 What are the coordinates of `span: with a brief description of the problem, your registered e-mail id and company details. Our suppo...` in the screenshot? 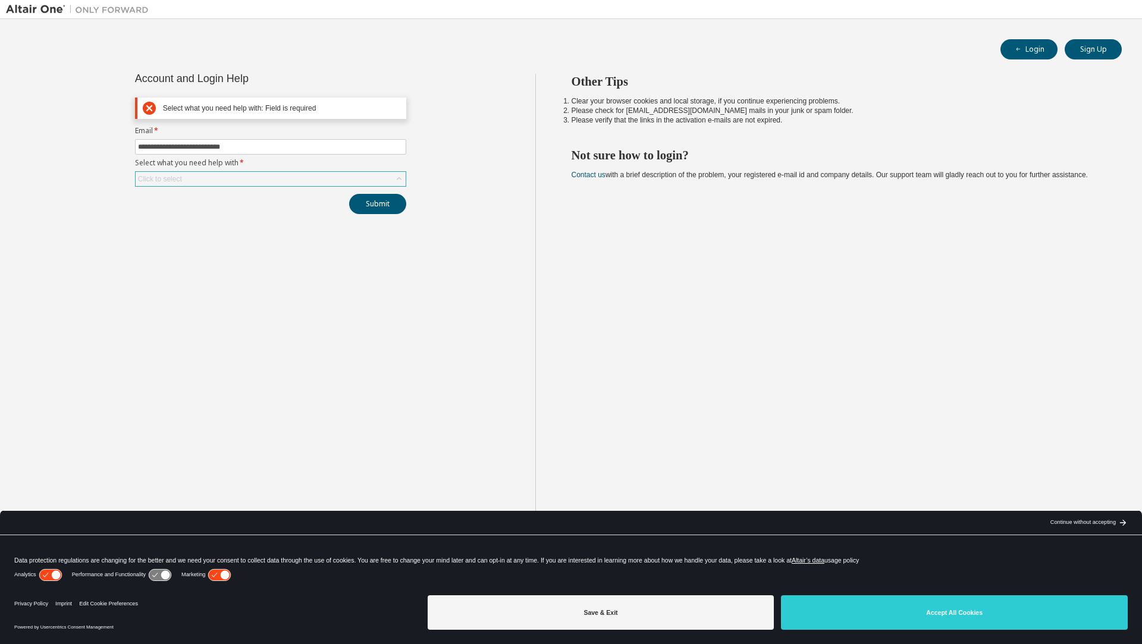 It's located at (829, 175).